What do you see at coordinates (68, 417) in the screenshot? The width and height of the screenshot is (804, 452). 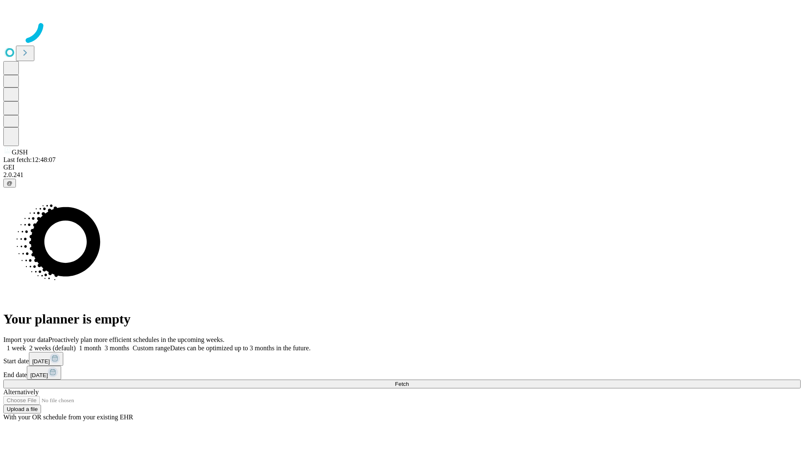 I see `span: With your OR schedule from your existing EHR` at bounding box center [68, 417].